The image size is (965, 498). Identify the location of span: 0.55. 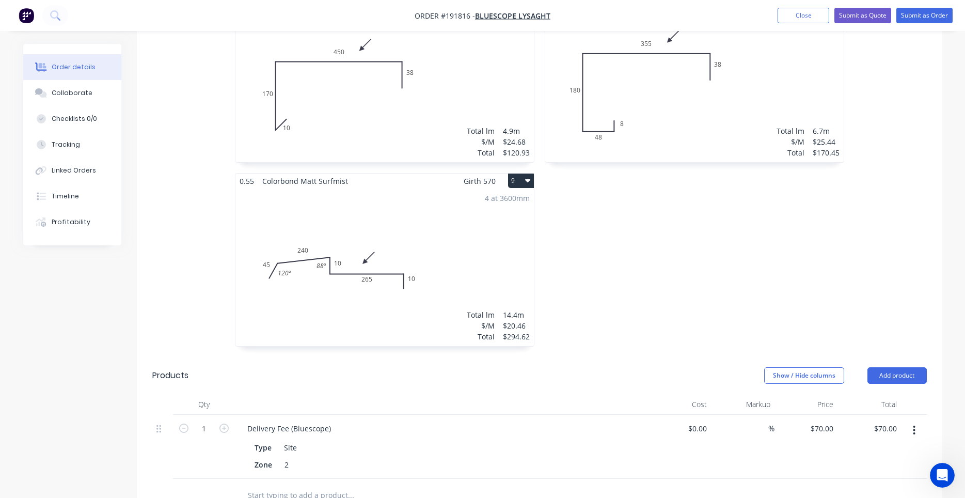
(247, 181).